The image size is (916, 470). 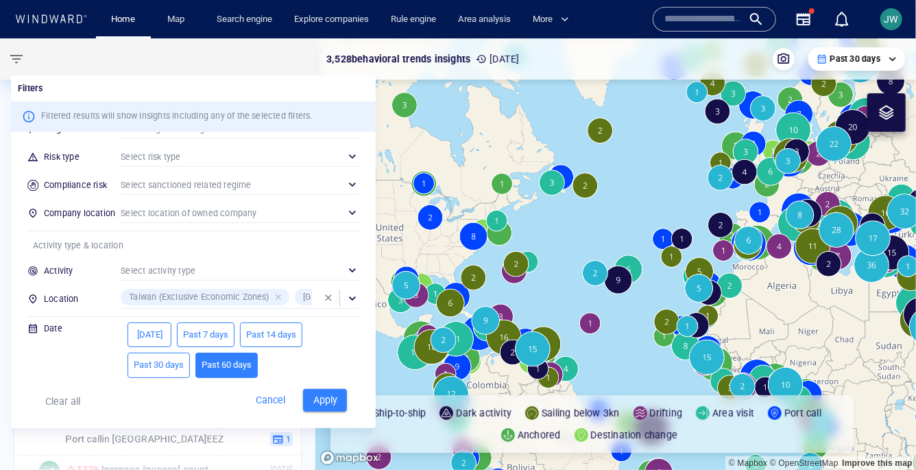 I want to click on span: Apply, so click(x=325, y=400).